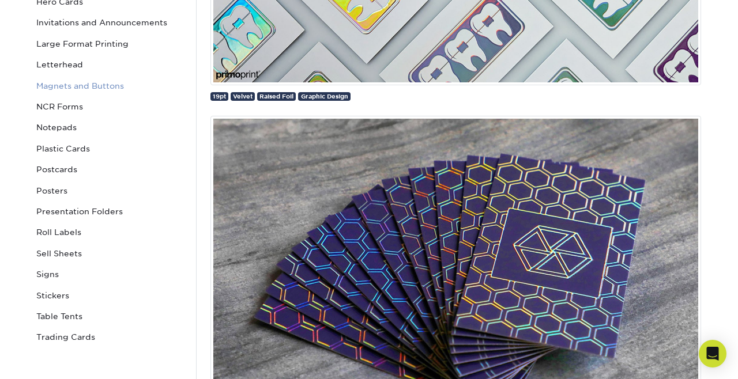  I want to click on a: Trading Cards, so click(110, 337).